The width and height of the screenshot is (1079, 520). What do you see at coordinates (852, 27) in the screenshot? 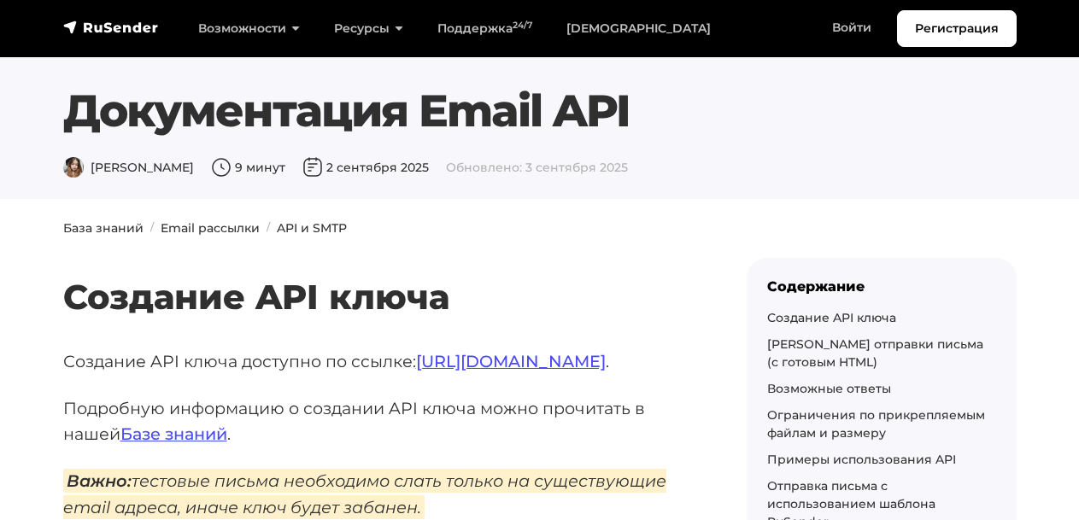
I see `a: Войти` at bounding box center [852, 27].